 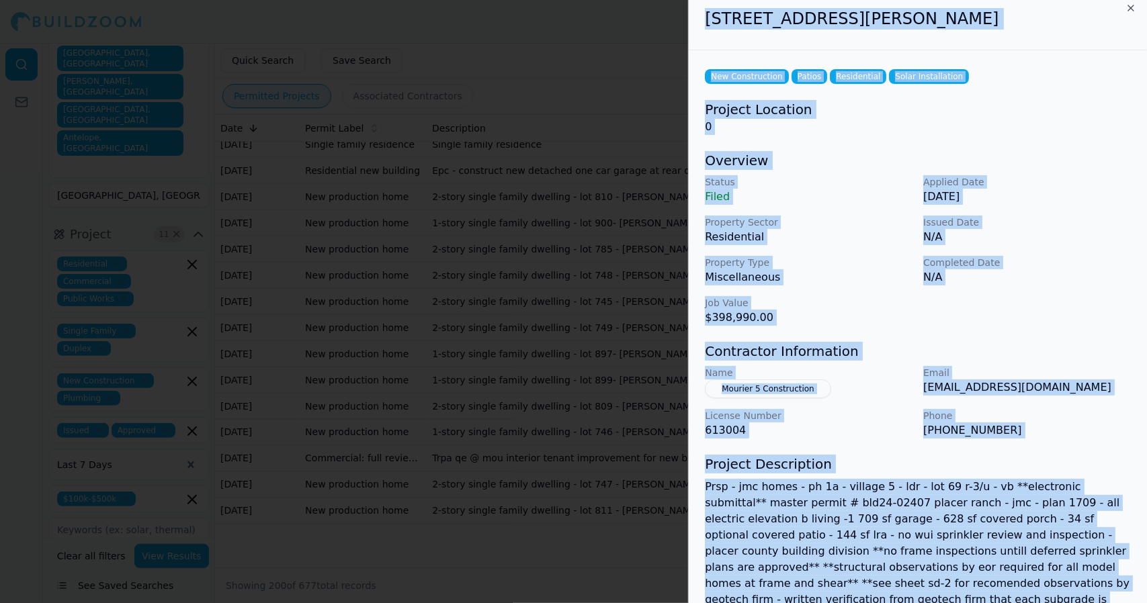 I want to click on p: Job Value, so click(x=808, y=303).